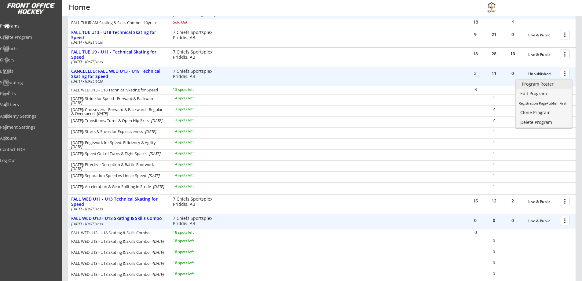 The height and width of the screenshot is (281, 582). Describe the element at coordinates (543, 103) in the screenshot. I see `div: Publish First` at that location.